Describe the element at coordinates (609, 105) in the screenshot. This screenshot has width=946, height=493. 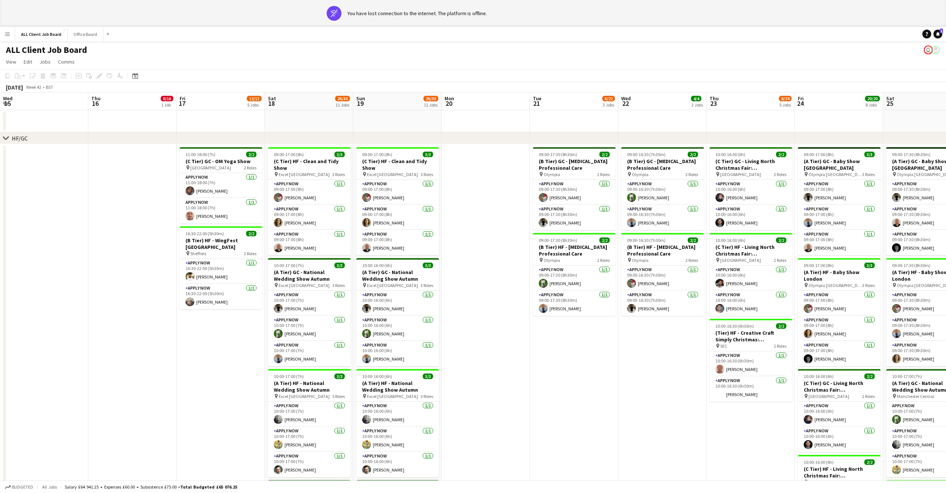
I see `div: 3 Jobs` at that location.